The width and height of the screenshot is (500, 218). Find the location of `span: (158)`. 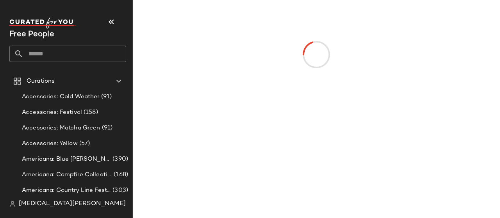

span: (158) is located at coordinates (90, 112).